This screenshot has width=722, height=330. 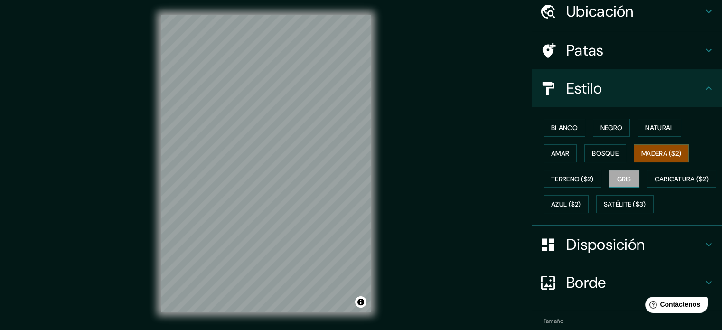 I want to click on font: Terreno ($2), so click(x=572, y=179).